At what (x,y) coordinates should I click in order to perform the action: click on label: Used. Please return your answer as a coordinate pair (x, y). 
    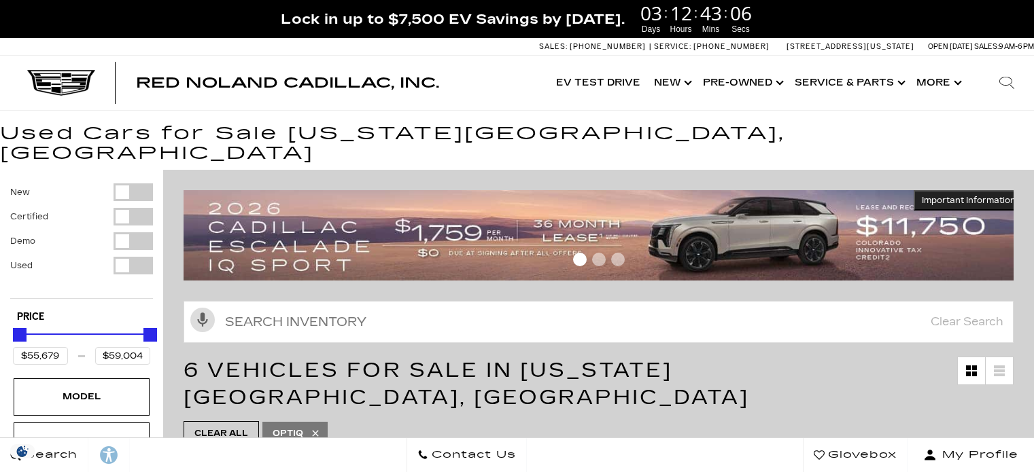
    Looking at the image, I should click on (21, 266).